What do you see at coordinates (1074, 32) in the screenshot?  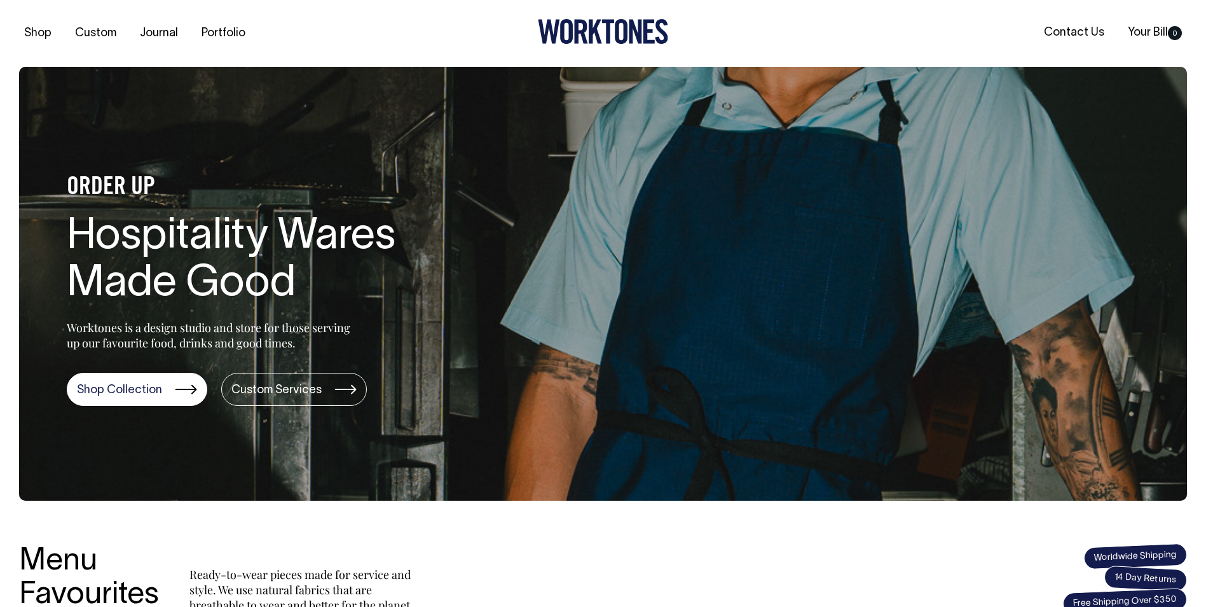 I see `a: Contact Us` at bounding box center [1074, 32].